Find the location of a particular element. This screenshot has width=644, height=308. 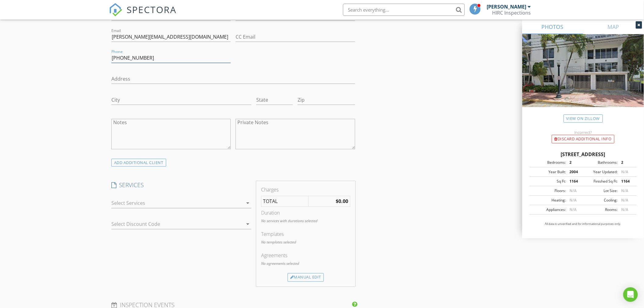

strong: $0.00 is located at coordinates (342, 202).